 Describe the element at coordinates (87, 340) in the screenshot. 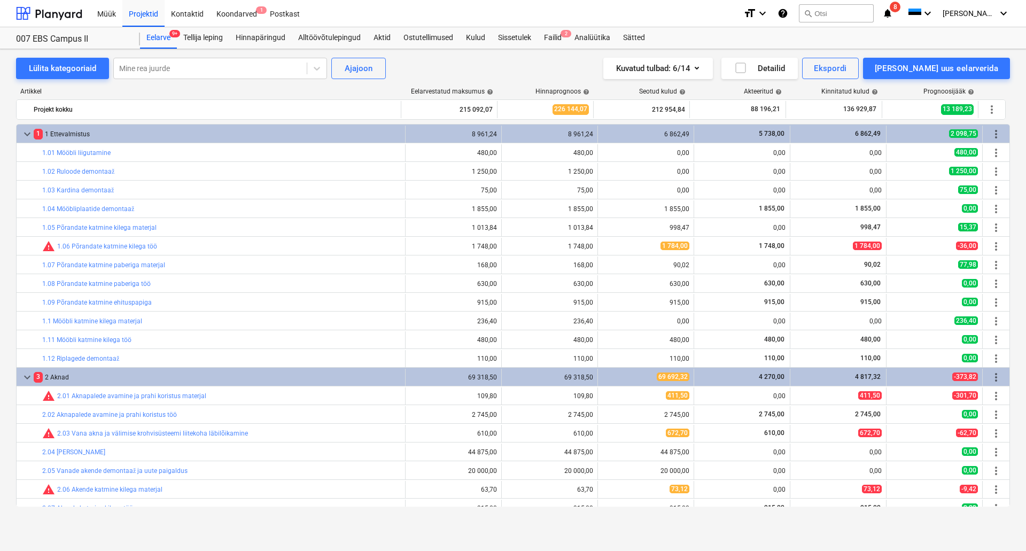

I see `a: 1.11 Mööbli katmine kilega töö` at that location.